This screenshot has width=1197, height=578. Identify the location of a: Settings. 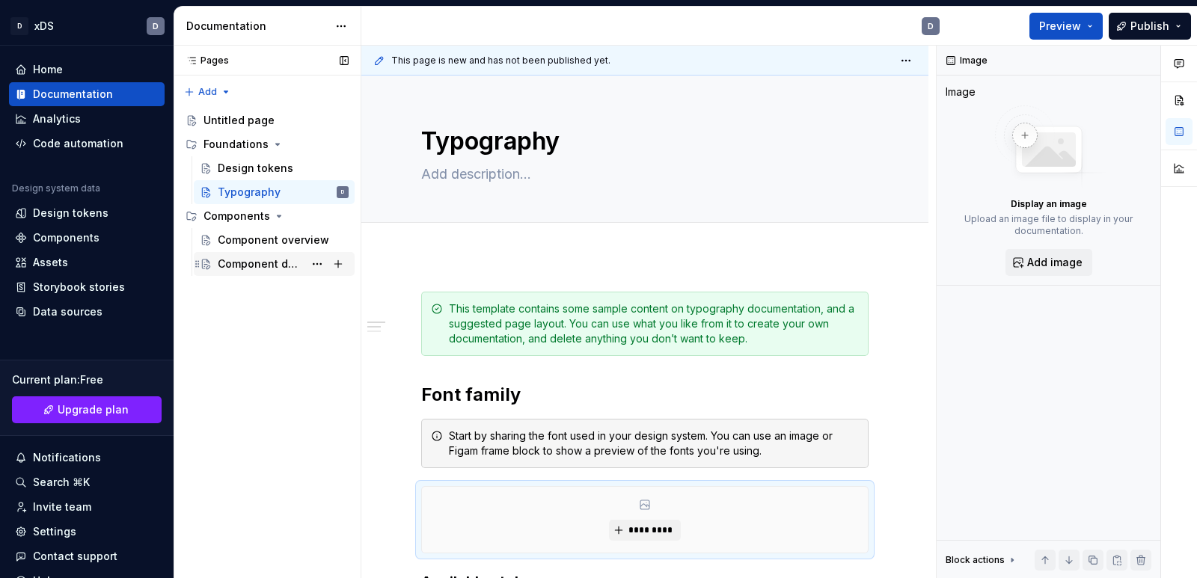
(87, 532).